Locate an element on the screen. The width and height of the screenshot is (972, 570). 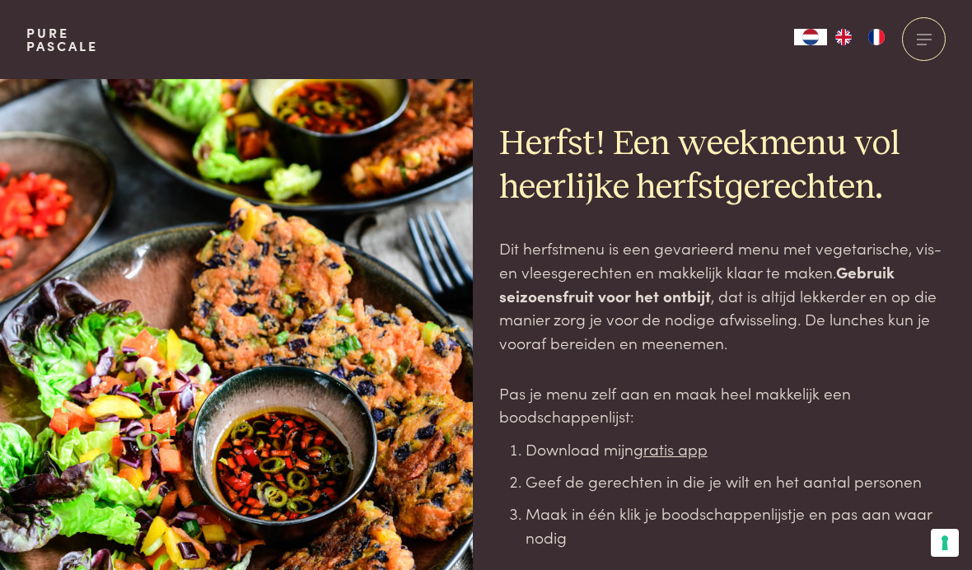
aside: Language selected: Nederlands is located at coordinates (844, 37).